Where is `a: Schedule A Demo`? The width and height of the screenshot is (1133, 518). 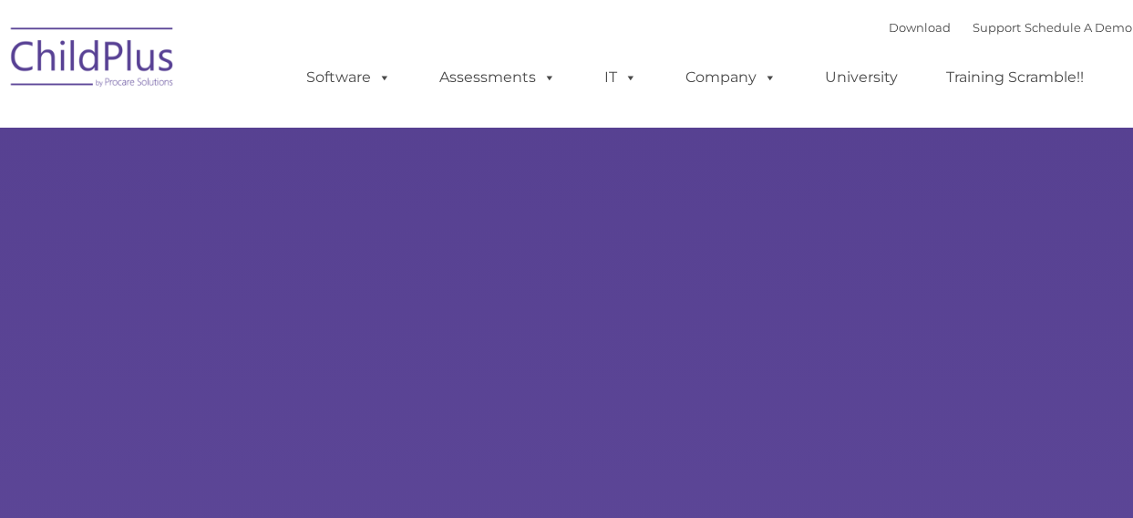
a: Schedule A Demo is located at coordinates (1079, 27).